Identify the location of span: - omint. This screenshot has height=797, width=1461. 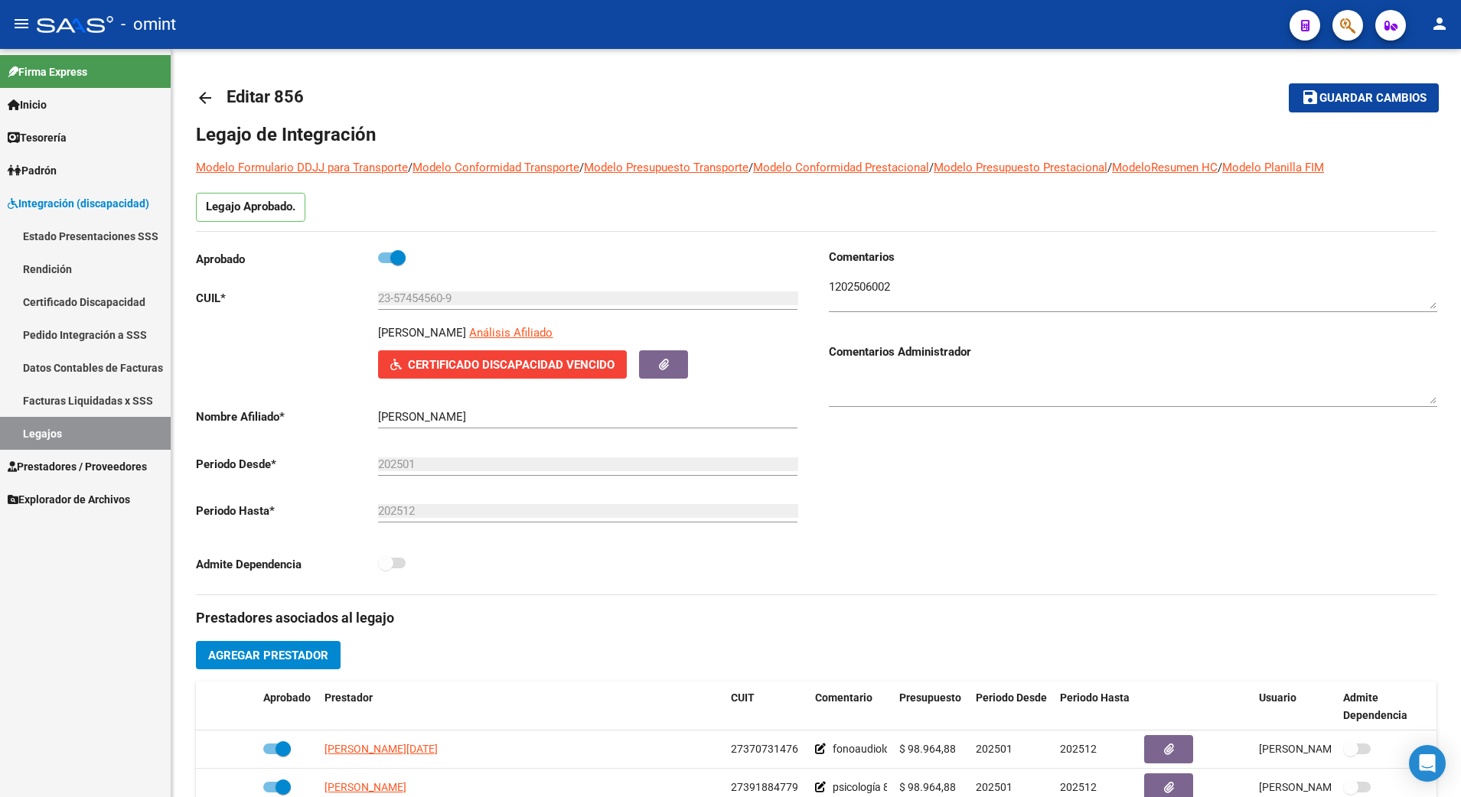
(148, 24).